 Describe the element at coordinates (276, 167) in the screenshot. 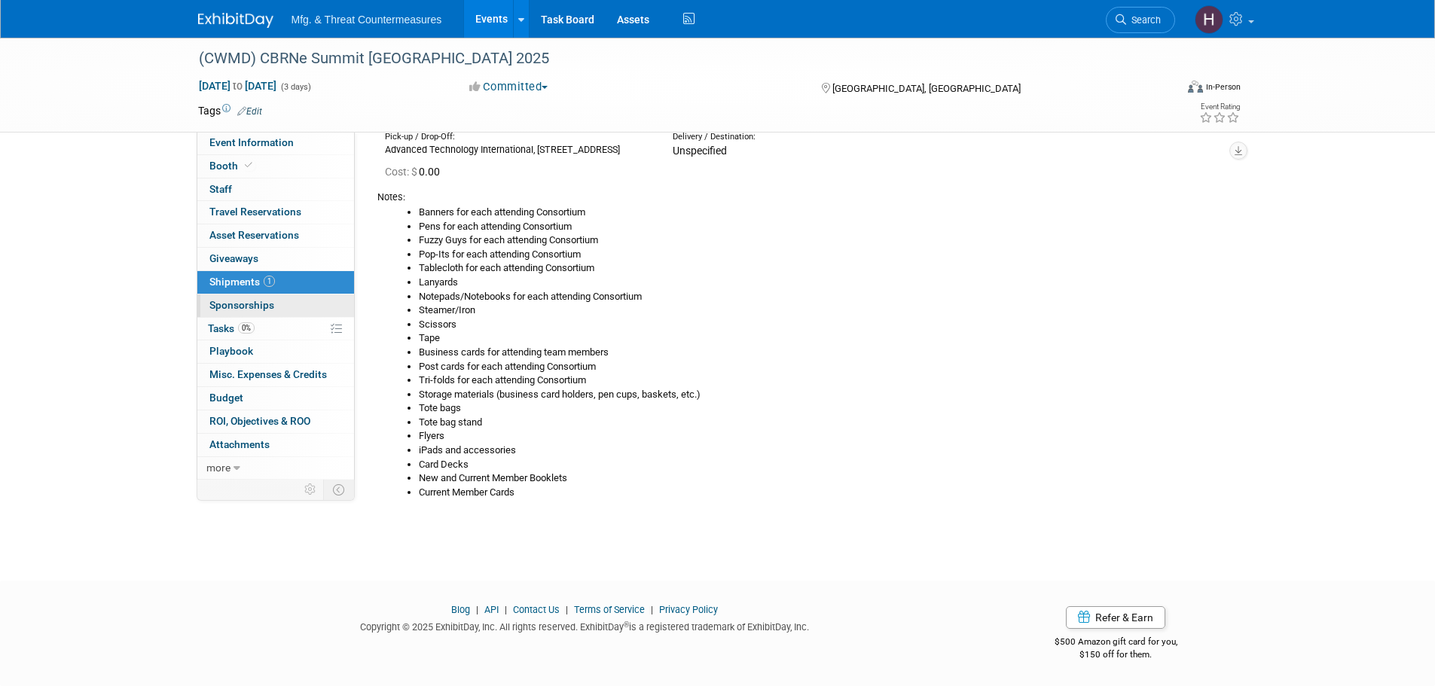

I see `a: Booth` at that location.